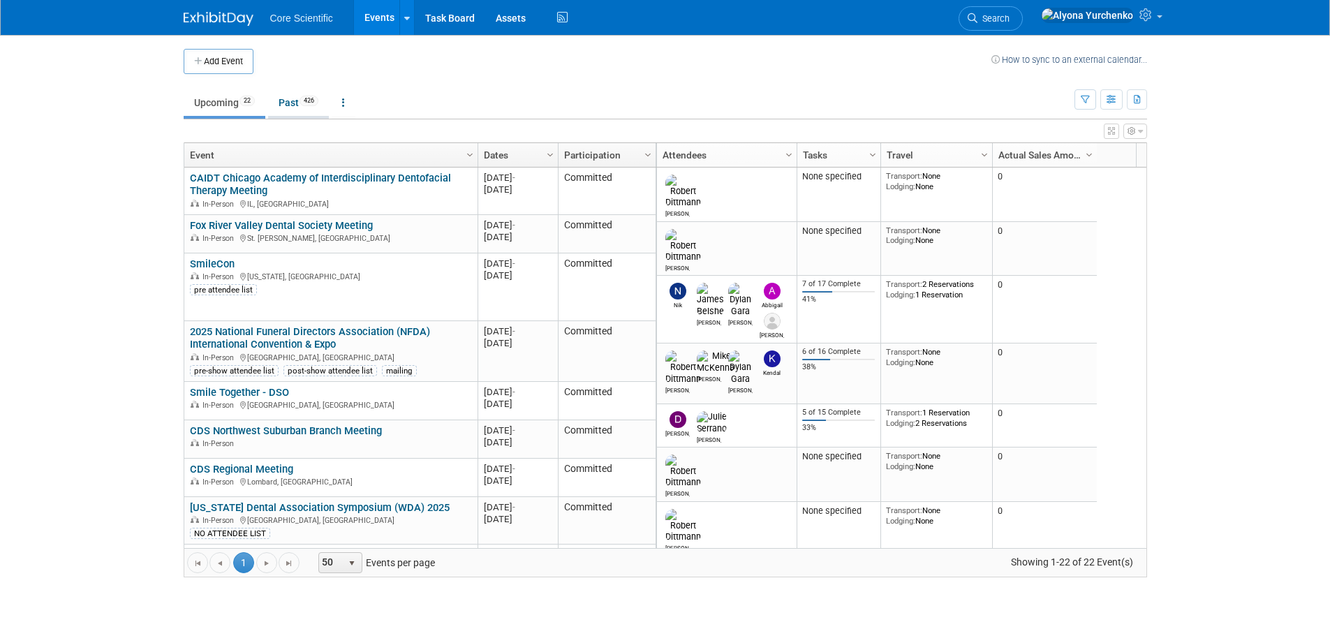  What do you see at coordinates (198, 563) in the screenshot?
I see `a: Go to the first page` at bounding box center [198, 563].